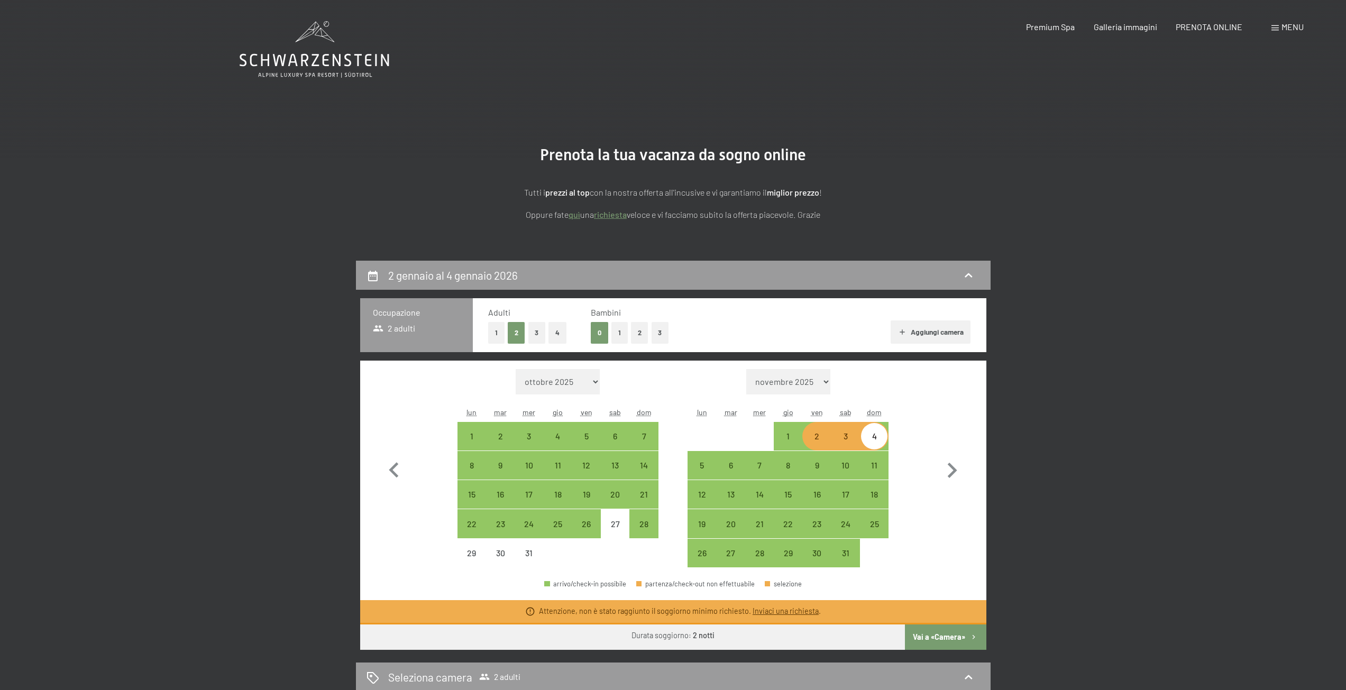  Describe the element at coordinates (788, 523) in the screenshot. I see `div: Thu Jan 22 2026` at that location.